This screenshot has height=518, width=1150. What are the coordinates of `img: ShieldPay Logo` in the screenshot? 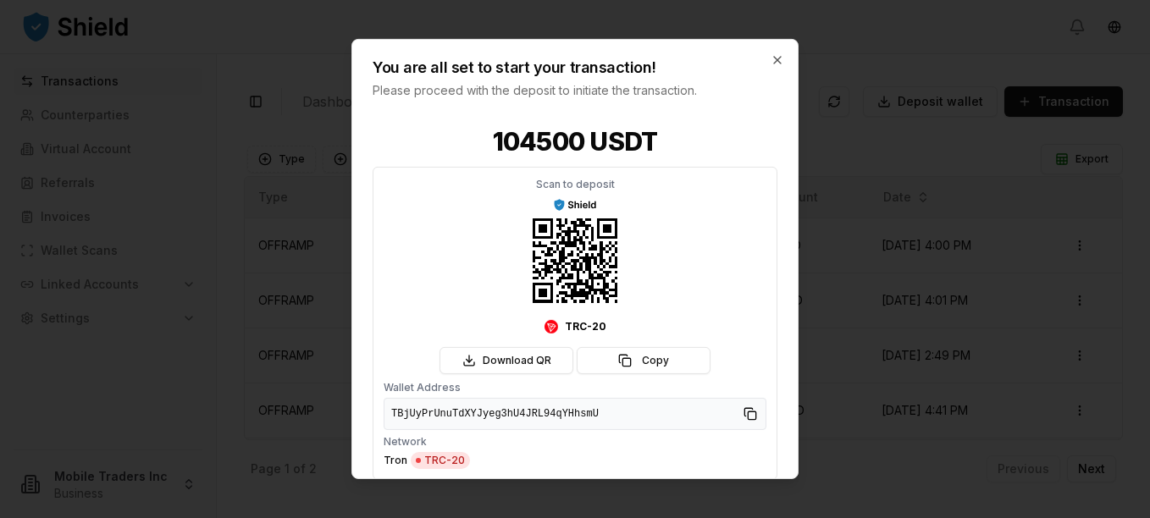 It's located at (575, 205).